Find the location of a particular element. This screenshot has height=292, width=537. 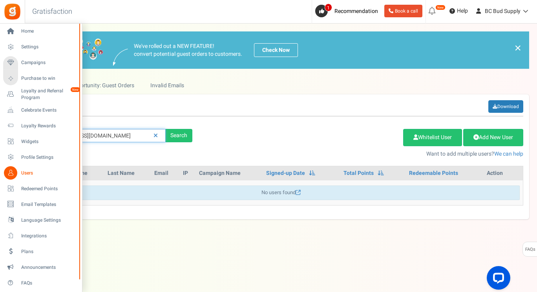

a: Whitelist User is located at coordinates (433, 137).